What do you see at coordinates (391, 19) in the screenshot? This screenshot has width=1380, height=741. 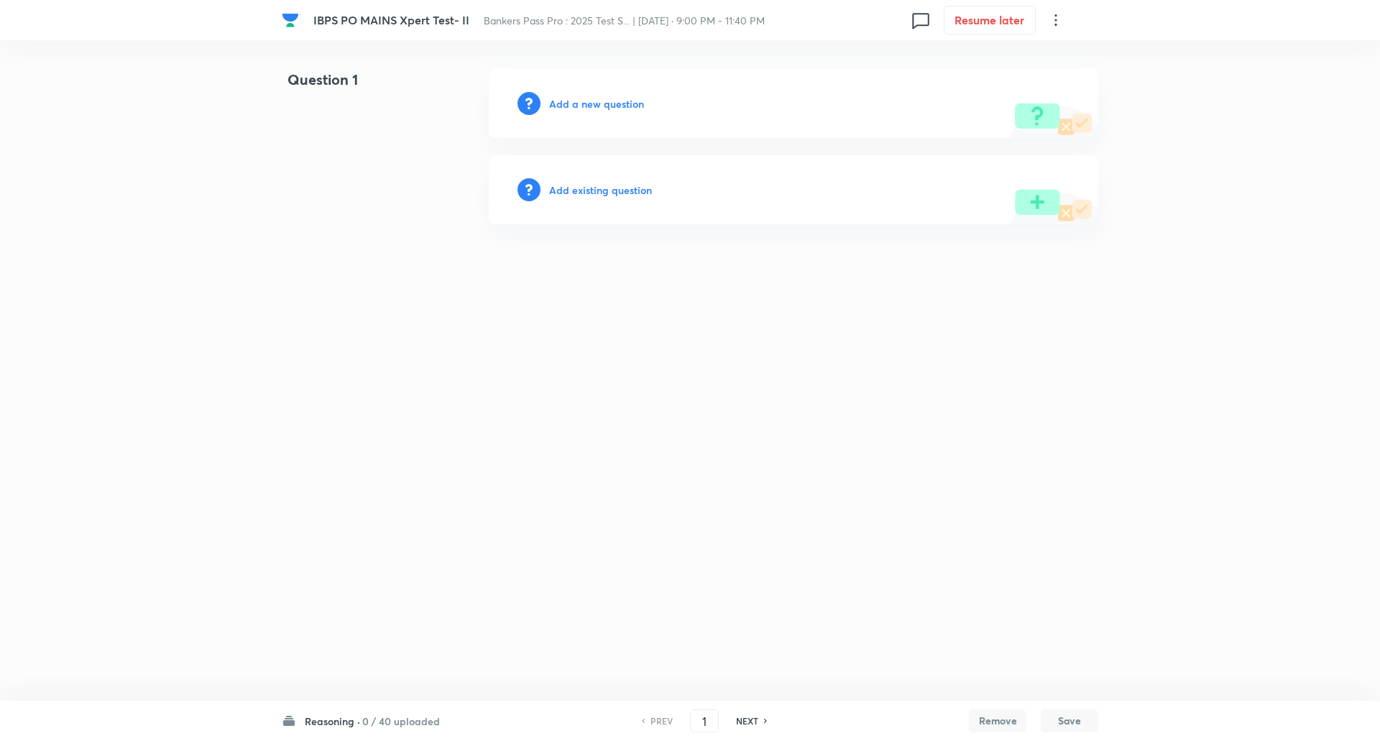 I see `span: IBPS PO MAINS Xpert Test- II` at bounding box center [391, 19].